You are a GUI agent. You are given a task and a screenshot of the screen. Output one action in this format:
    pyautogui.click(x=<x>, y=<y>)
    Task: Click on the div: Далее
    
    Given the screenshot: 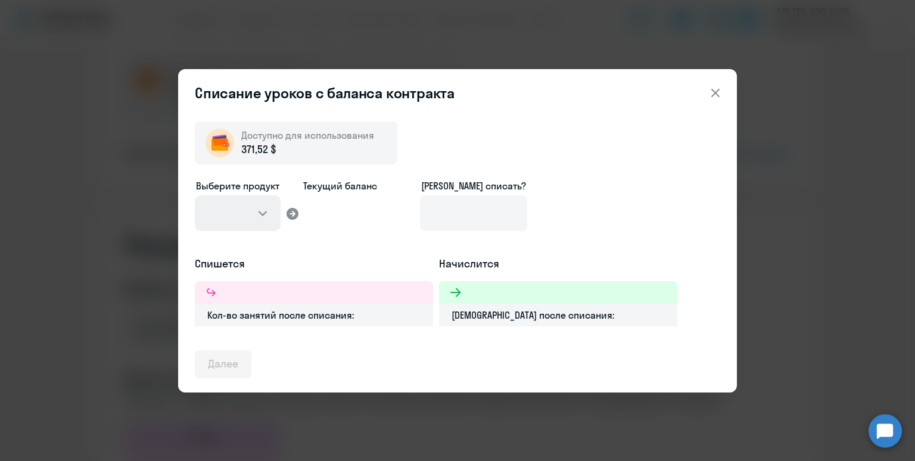 What is the action you would take?
    pyautogui.click(x=223, y=364)
    